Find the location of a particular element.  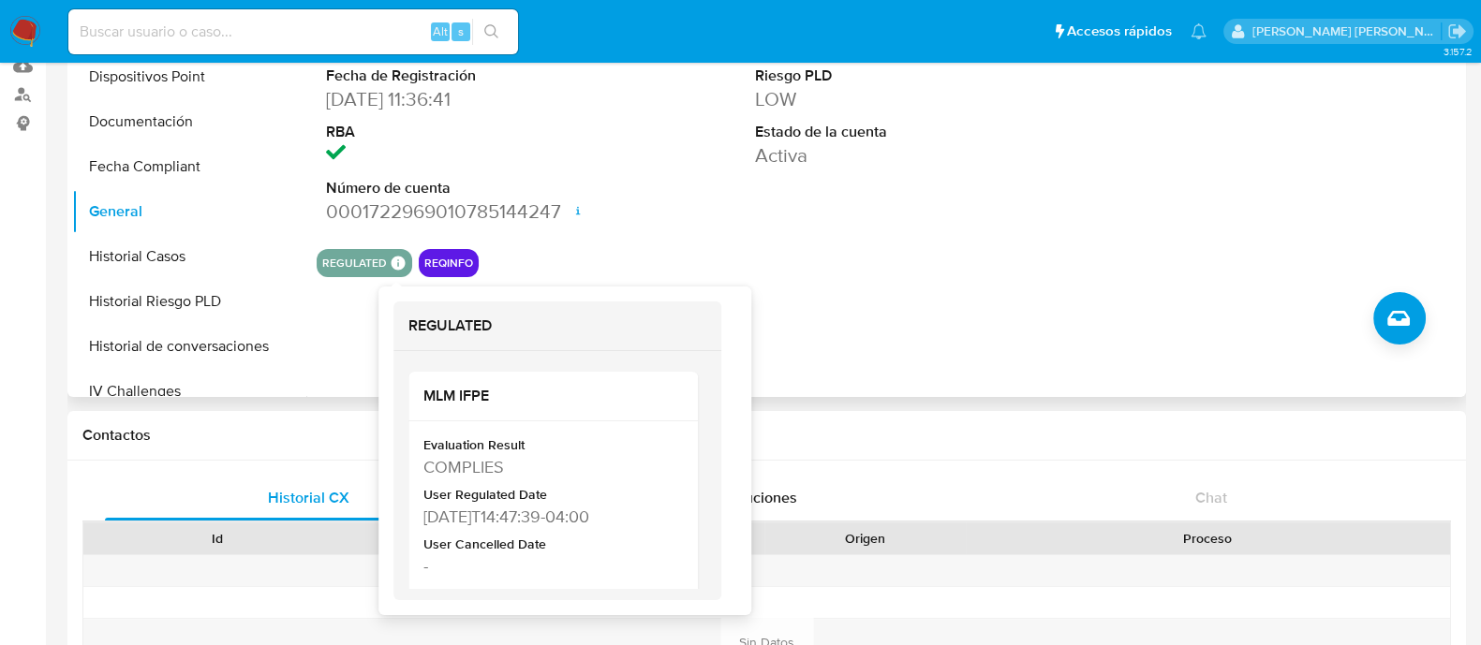

input: Buscar usuario o caso... is located at coordinates (293, 32).